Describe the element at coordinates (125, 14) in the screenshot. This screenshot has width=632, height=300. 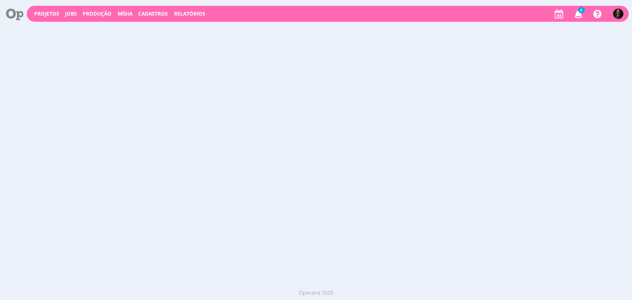
I see `a: Mídia` at that location.